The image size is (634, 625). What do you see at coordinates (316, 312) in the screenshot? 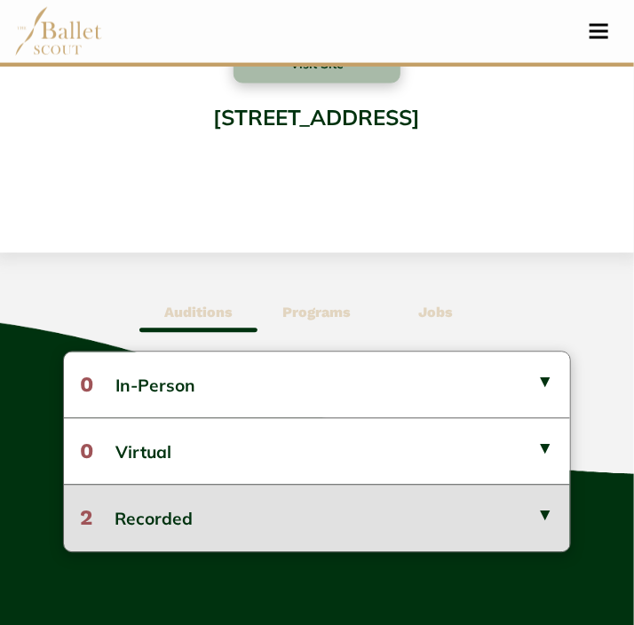
I see `b: Programs` at bounding box center [316, 312].